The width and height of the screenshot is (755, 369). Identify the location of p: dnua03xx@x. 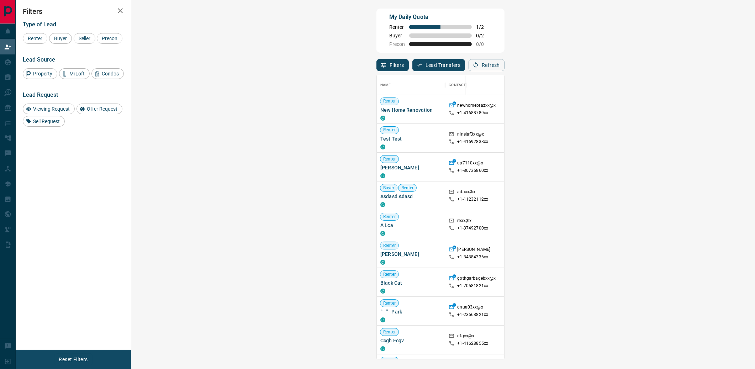
(470, 308).